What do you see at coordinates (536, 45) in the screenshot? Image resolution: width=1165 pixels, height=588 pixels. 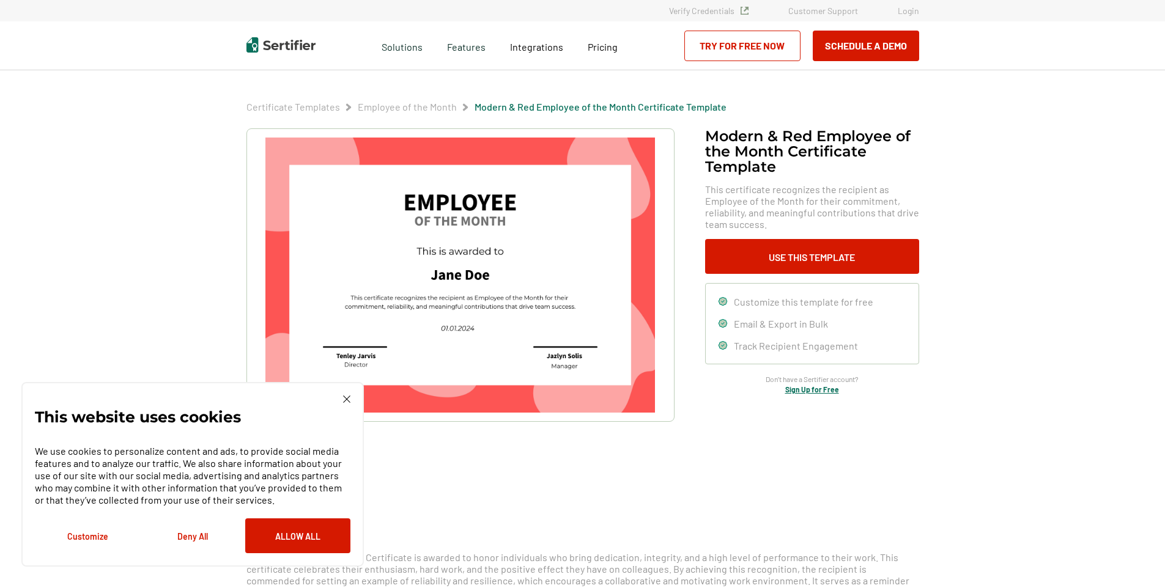 I see `a: Integrations` at bounding box center [536, 45].